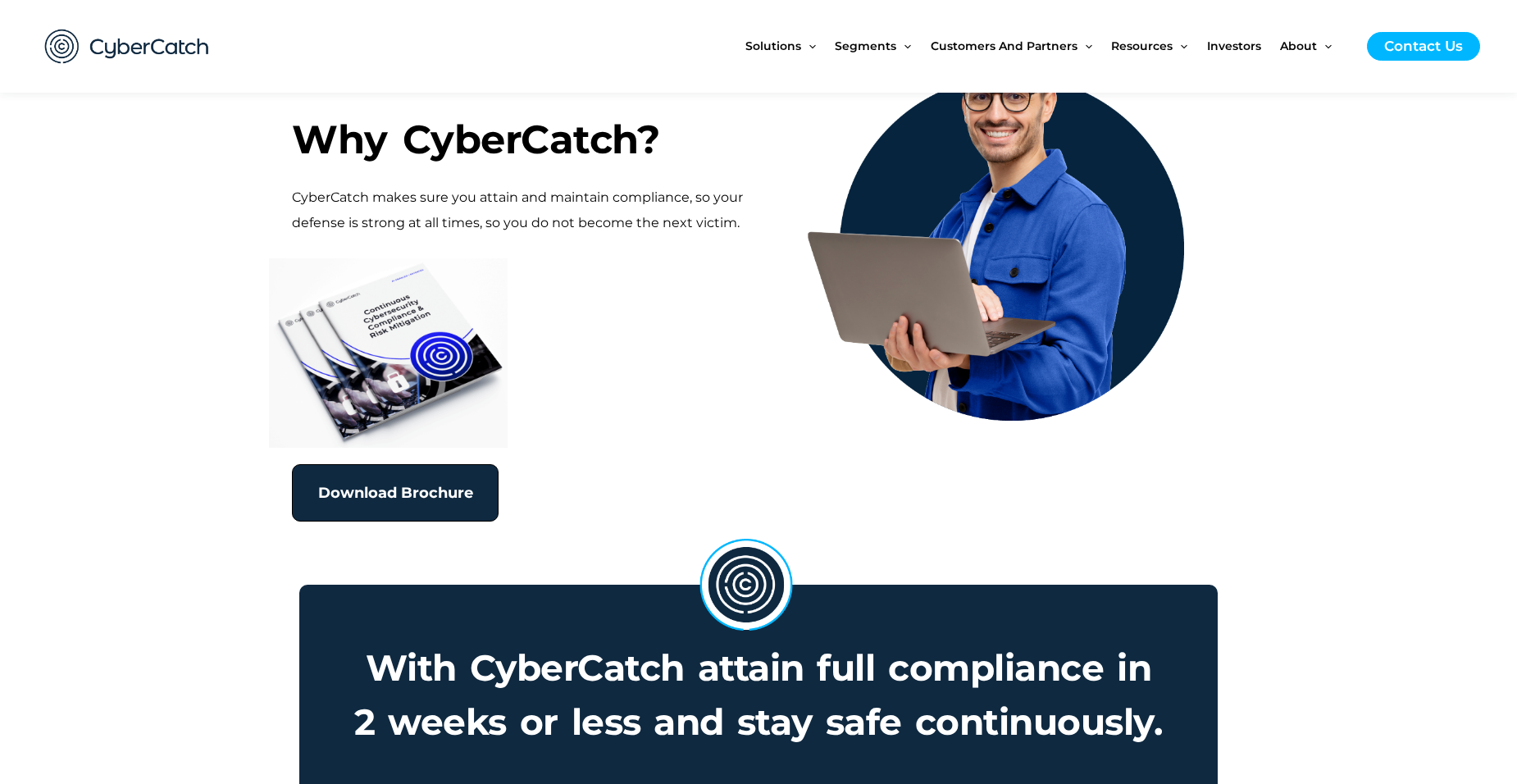 The width and height of the screenshot is (1517, 784). What do you see at coordinates (395, 493) in the screenshot?
I see `a: Download Brochure` at bounding box center [395, 493].